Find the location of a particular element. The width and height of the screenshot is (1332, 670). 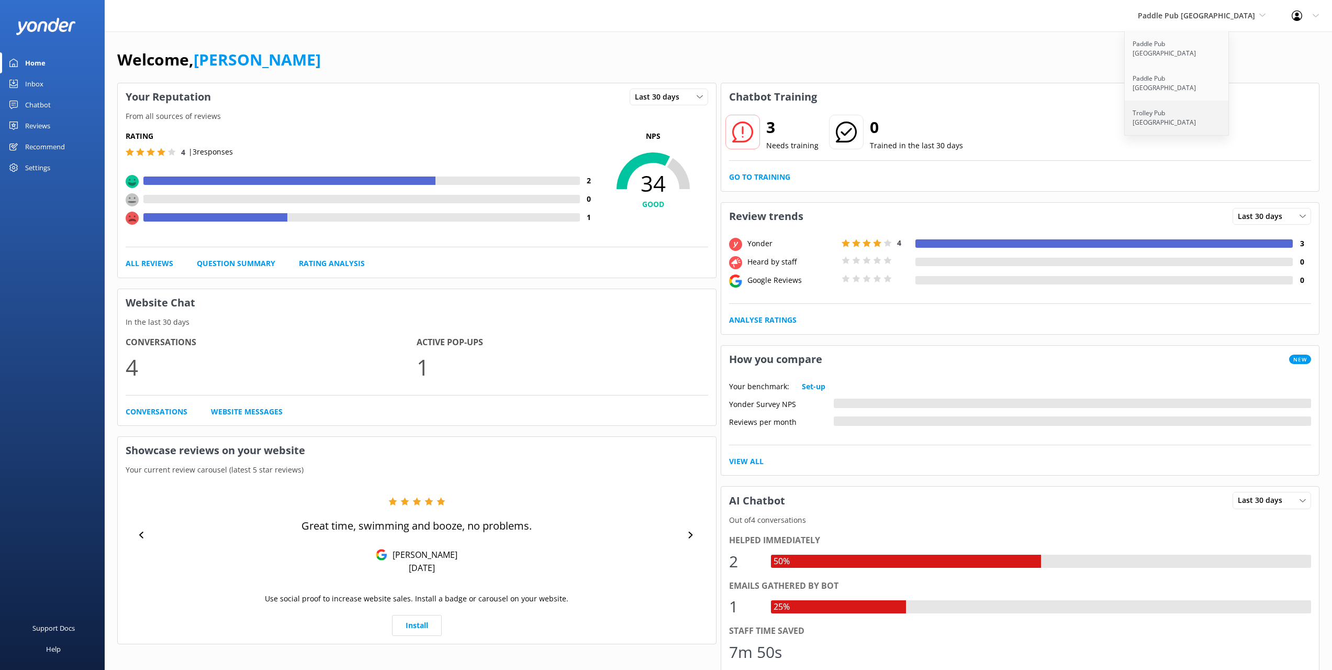

div: Emails gathered by bot is located at coordinates (1020, 586).